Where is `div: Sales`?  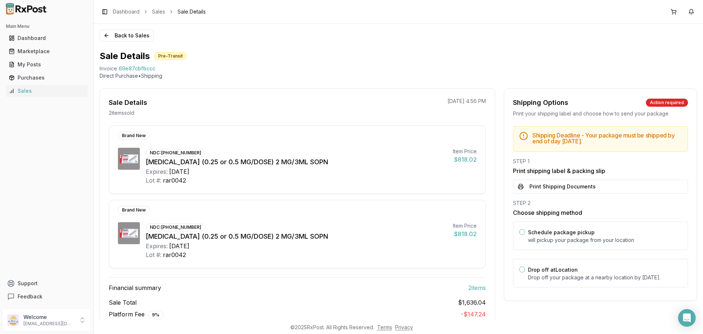 div: Sales is located at coordinates (47, 91).